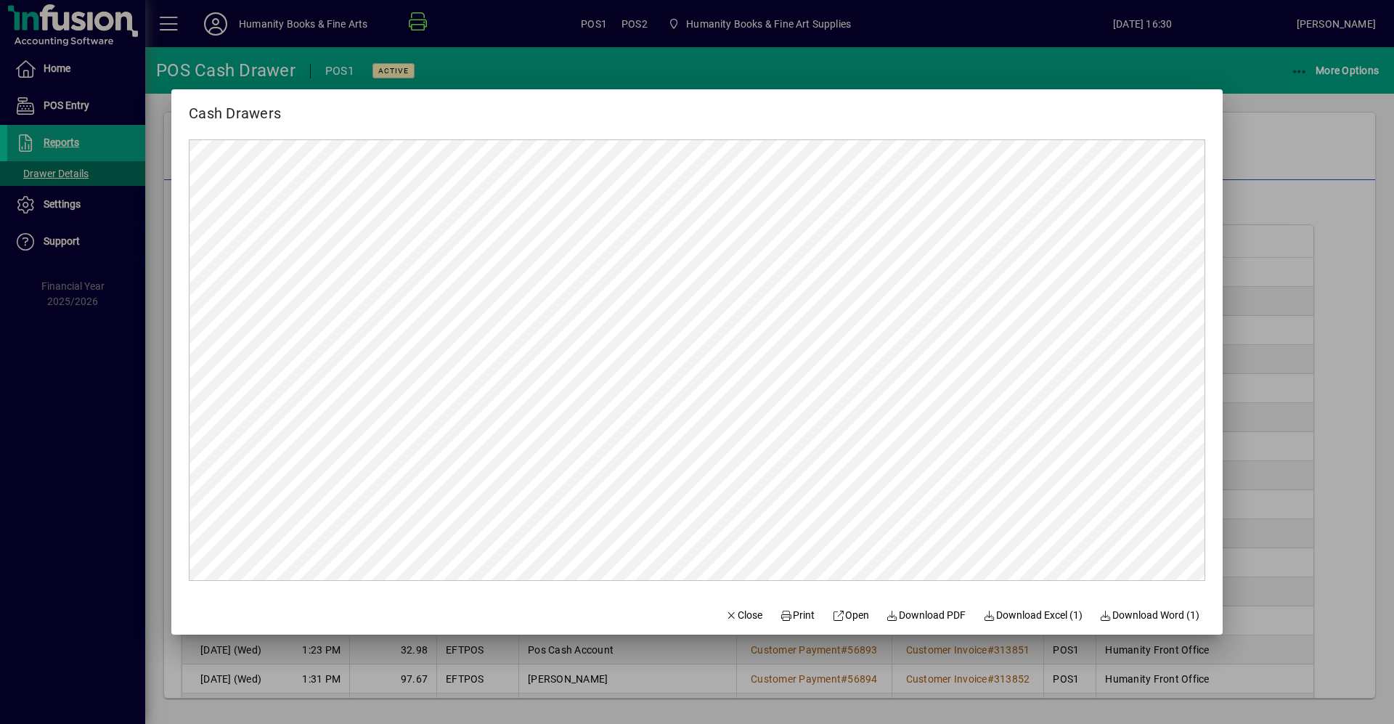  What do you see at coordinates (1150, 615) in the screenshot?
I see `span: Download Word (1)` at bounding box center [1150, 615].